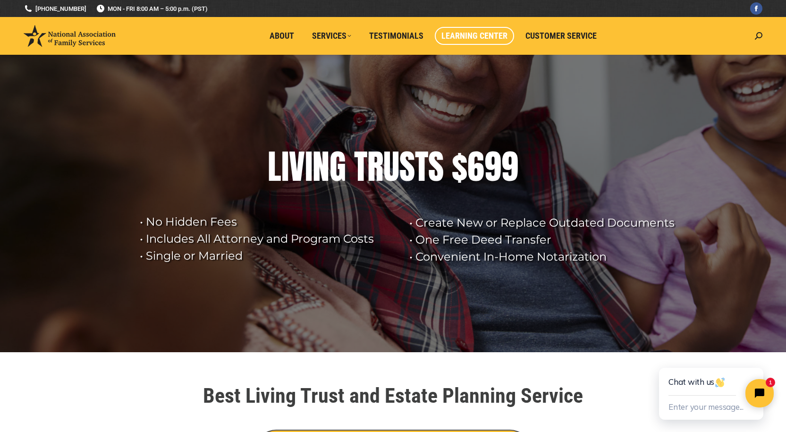 This screenshot has width=786, height=432. Describe the element at coordinates (73, 44) in the screenshot. I see `div: Chat with us` at that location.